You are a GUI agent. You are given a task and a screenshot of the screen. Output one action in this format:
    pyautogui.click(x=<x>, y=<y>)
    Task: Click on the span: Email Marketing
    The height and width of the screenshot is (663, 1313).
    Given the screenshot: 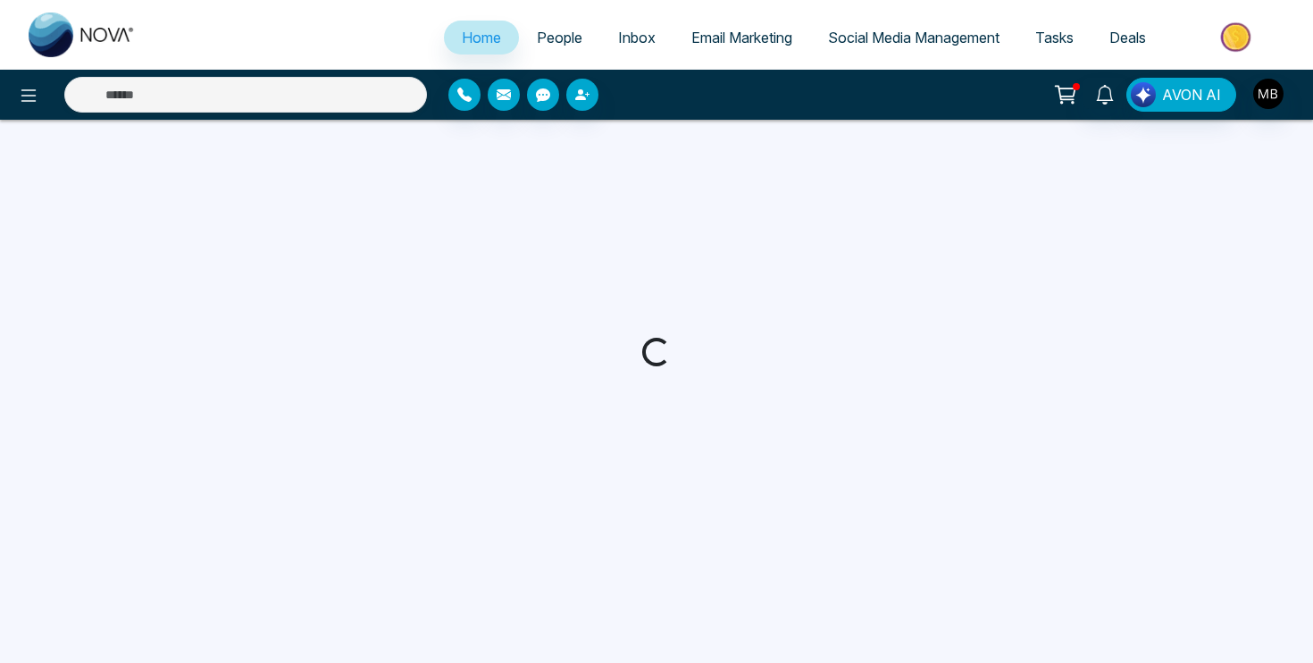 What is the action you would take?
    pyautogui.click(x=741, y=38)
    